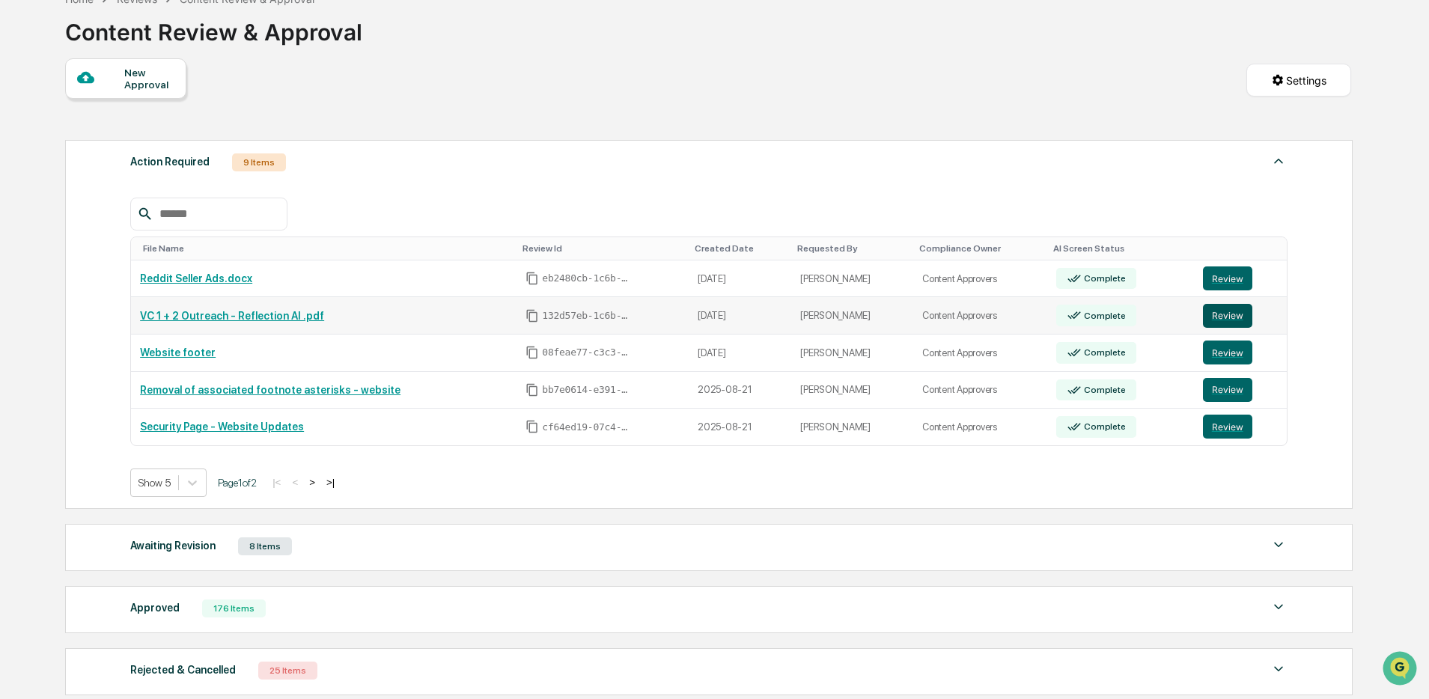  Describe the element at coordinates (165, 259) in the screenshot. I see `span: Pylon` at that location.